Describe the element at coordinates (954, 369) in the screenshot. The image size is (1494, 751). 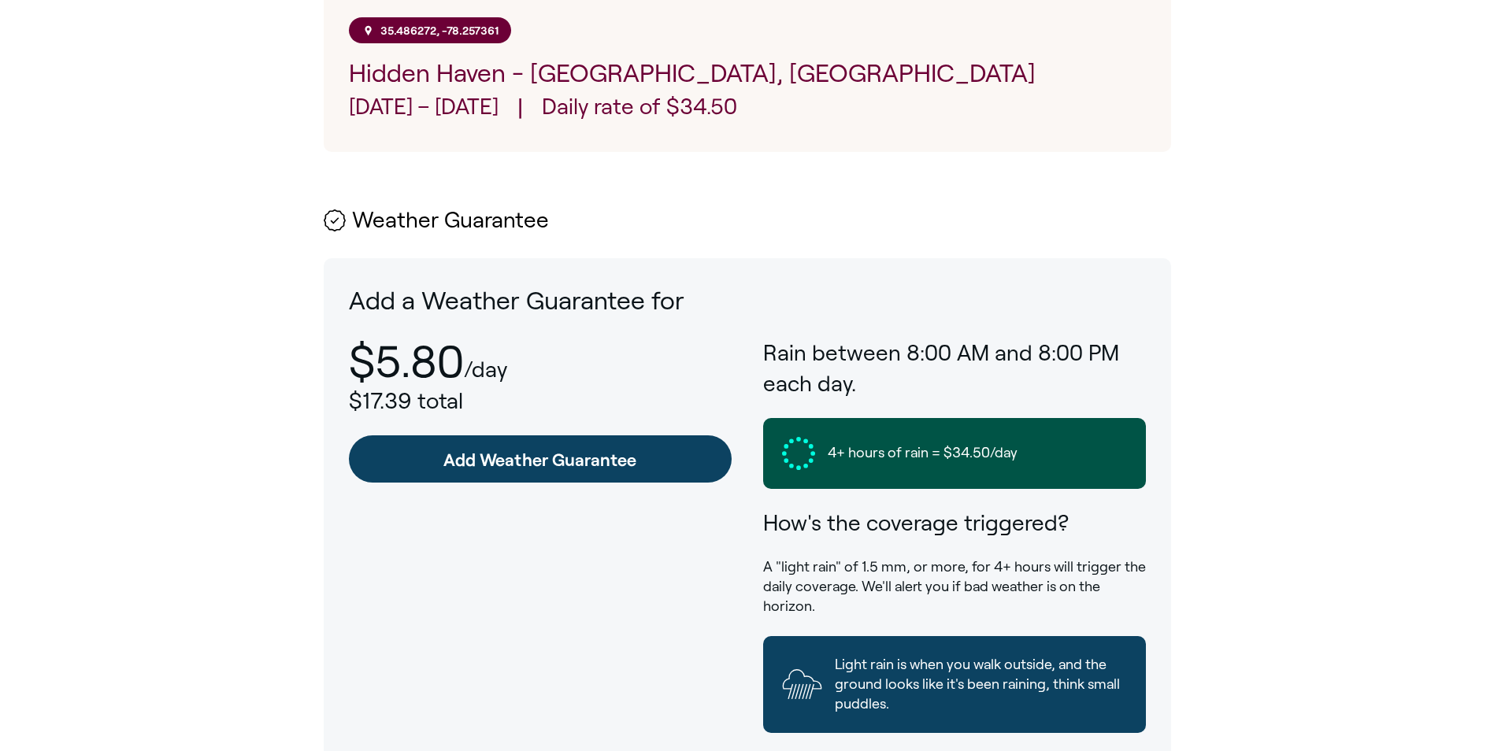
I see `h3: Rain between 8:00 AM and 8:00 PM each day.` at that location.